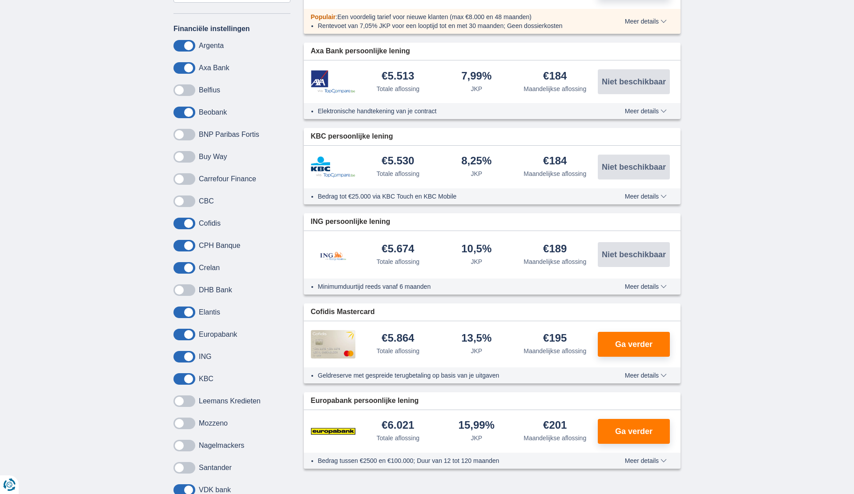 The height and width of the screenshot is (494, 854). What do you see at coordinates (554, 426) in the screenshot?
I see `div: €201` at bounding box center [554, 426].